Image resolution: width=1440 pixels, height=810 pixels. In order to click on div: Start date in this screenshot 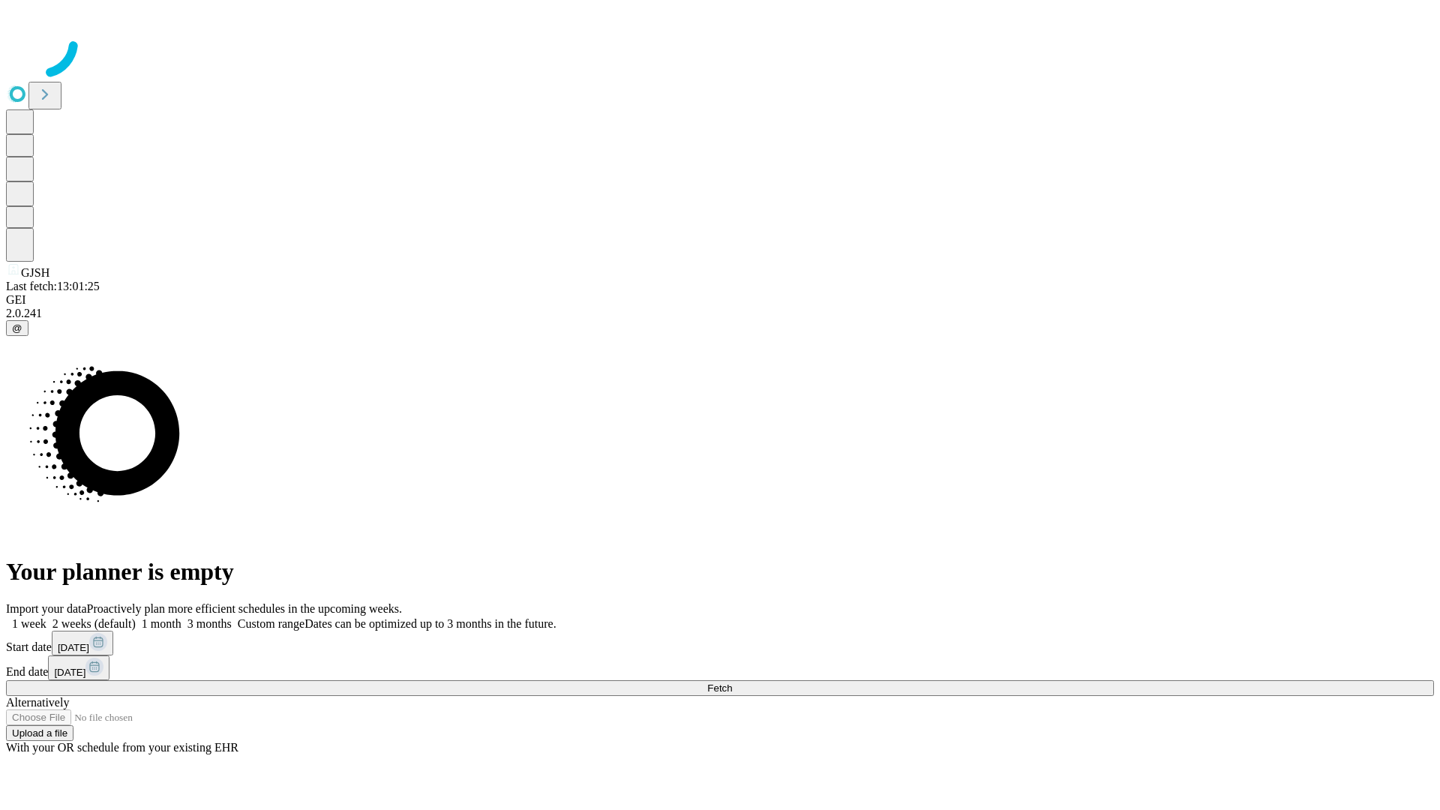, I will do `click(720, 643)`.